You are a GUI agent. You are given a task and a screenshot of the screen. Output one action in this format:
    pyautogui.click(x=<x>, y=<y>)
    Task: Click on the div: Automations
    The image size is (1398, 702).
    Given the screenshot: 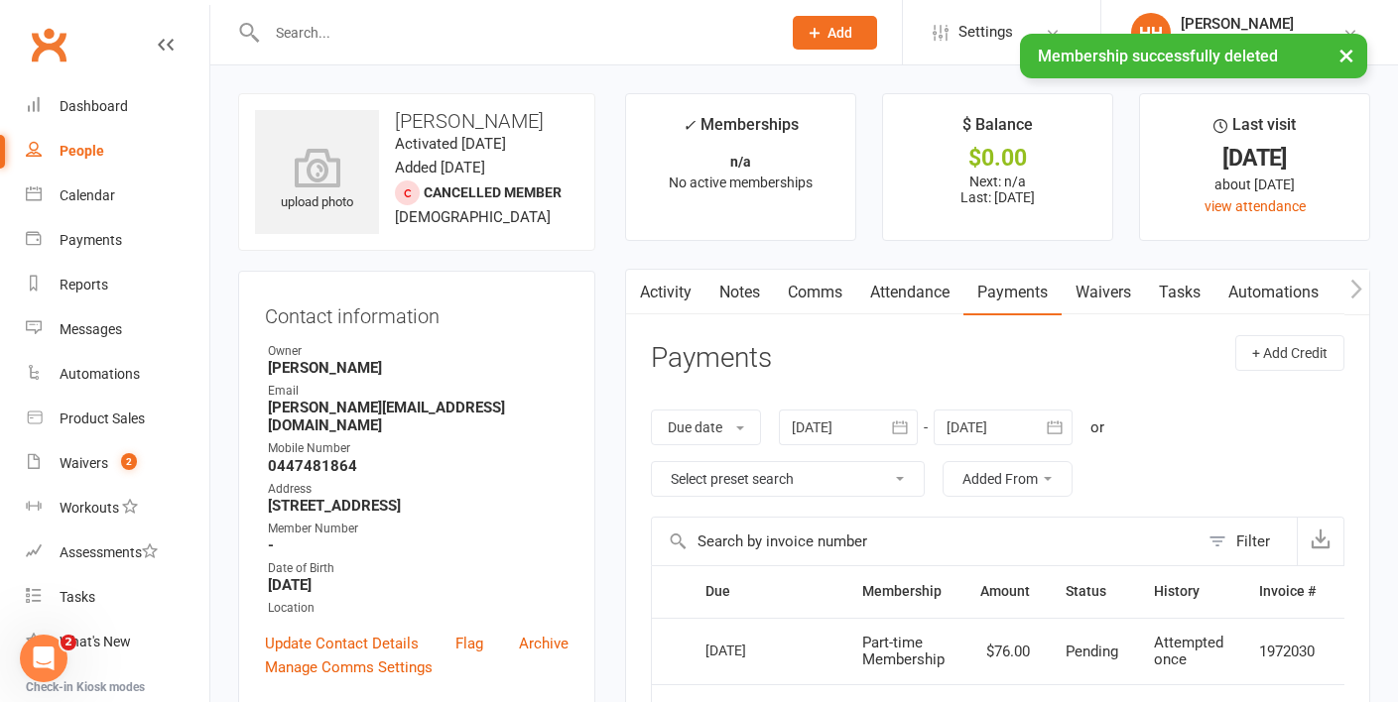 What is the action you would take?
    pyautogui.click(x=99, y=374)
    